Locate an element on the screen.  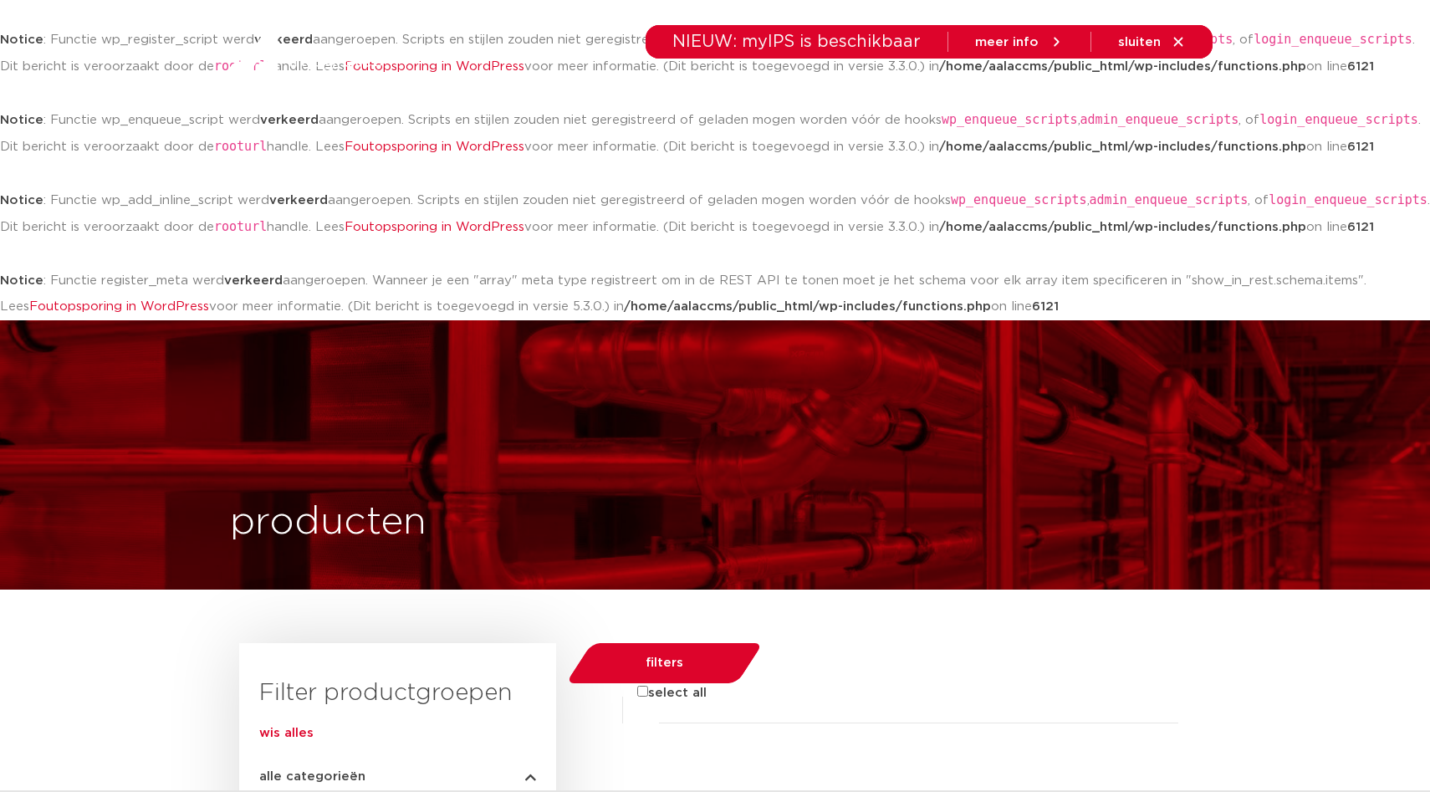
h1: producten is located at coordinates (328, 522).